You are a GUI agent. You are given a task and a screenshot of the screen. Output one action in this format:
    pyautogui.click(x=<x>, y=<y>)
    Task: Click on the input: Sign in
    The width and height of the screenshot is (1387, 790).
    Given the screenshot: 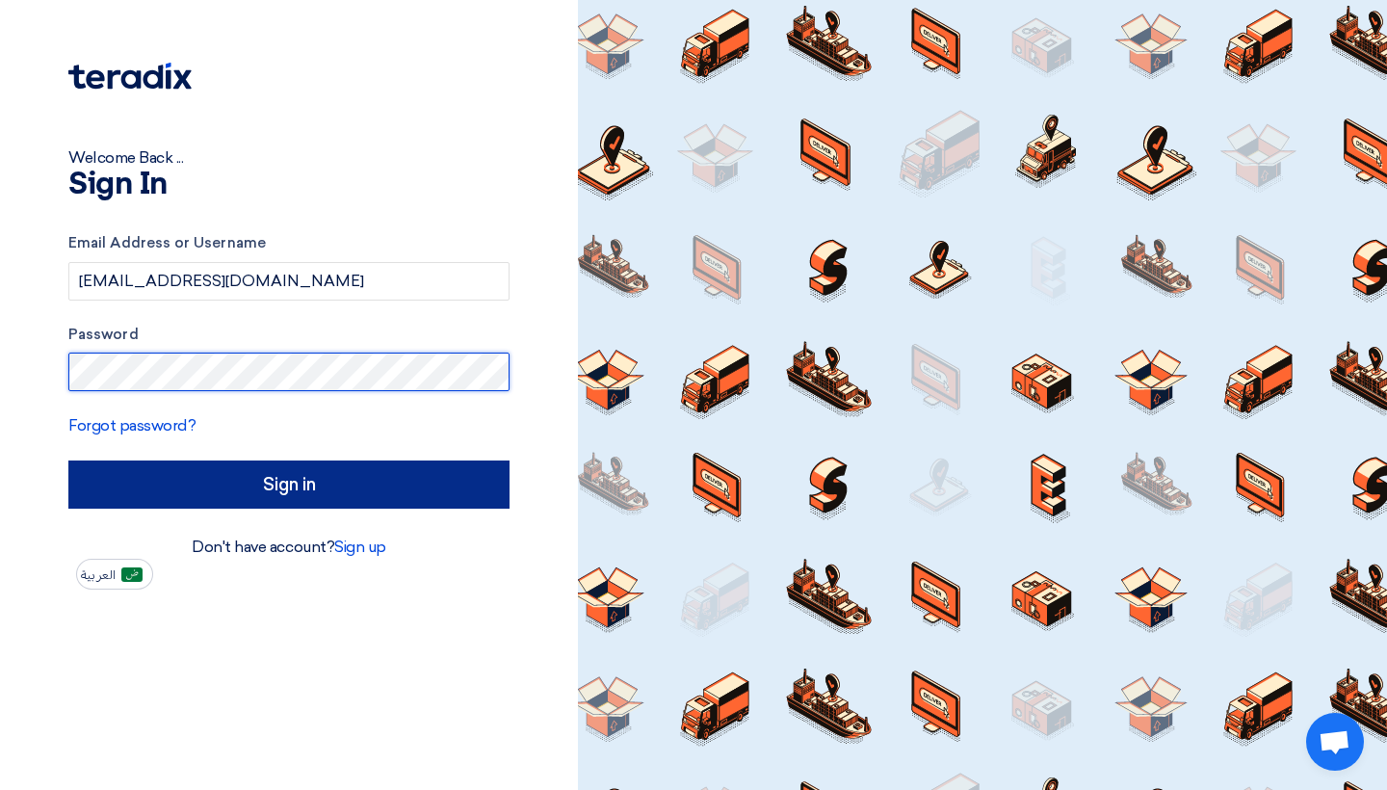 What is the action you would take?
    pyautogui.click(x=289, y=485)
    